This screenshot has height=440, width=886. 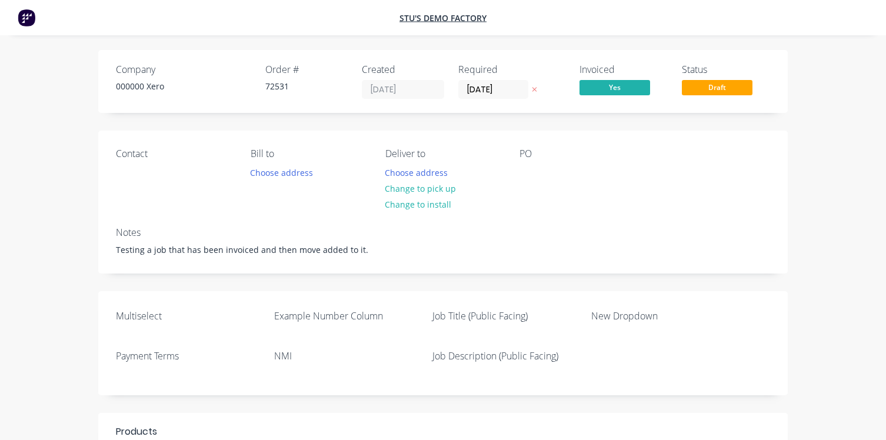 I want to click on div: Invoiced, so click(x=623, y=69).